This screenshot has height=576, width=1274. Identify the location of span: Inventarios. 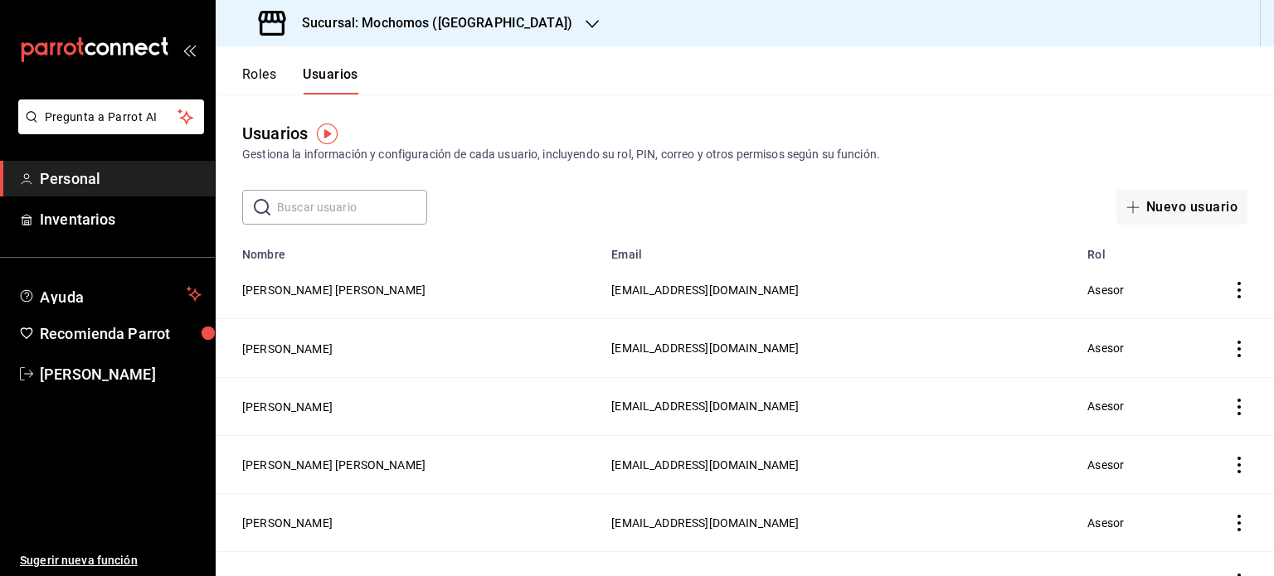
(120, 219).